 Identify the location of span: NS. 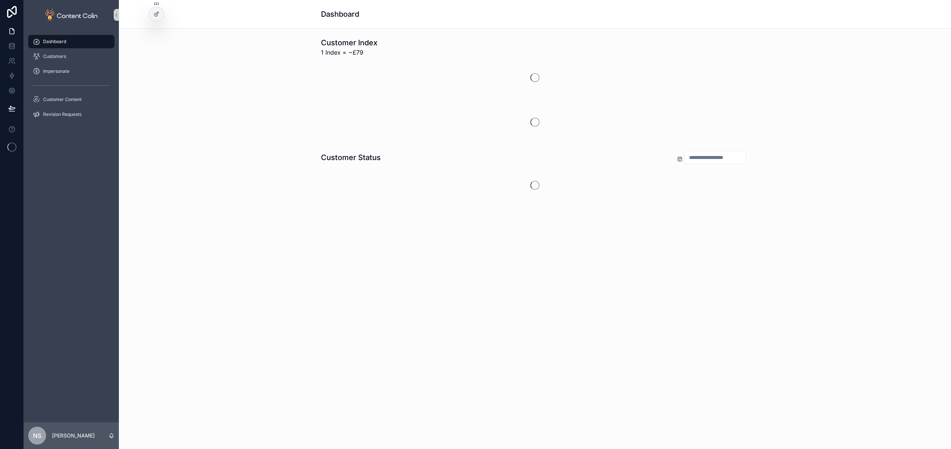
(37, 436).